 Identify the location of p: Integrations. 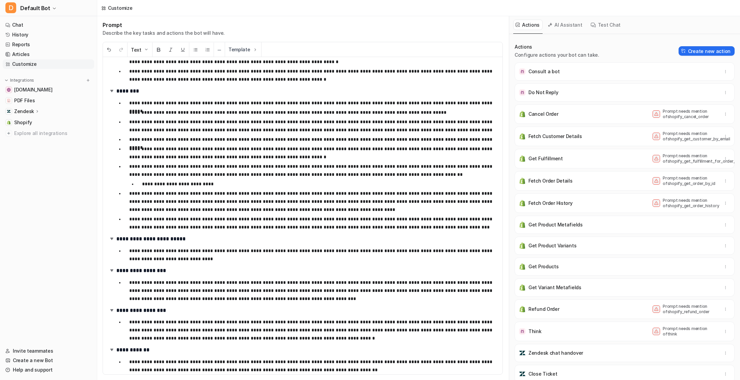
(22, 80).